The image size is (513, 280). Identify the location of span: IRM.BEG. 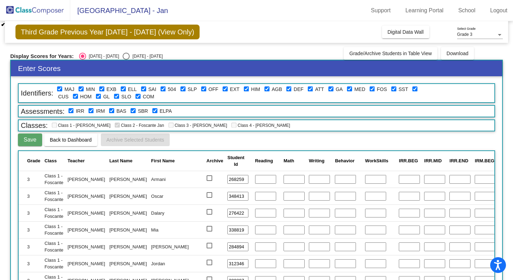
(485, 161).